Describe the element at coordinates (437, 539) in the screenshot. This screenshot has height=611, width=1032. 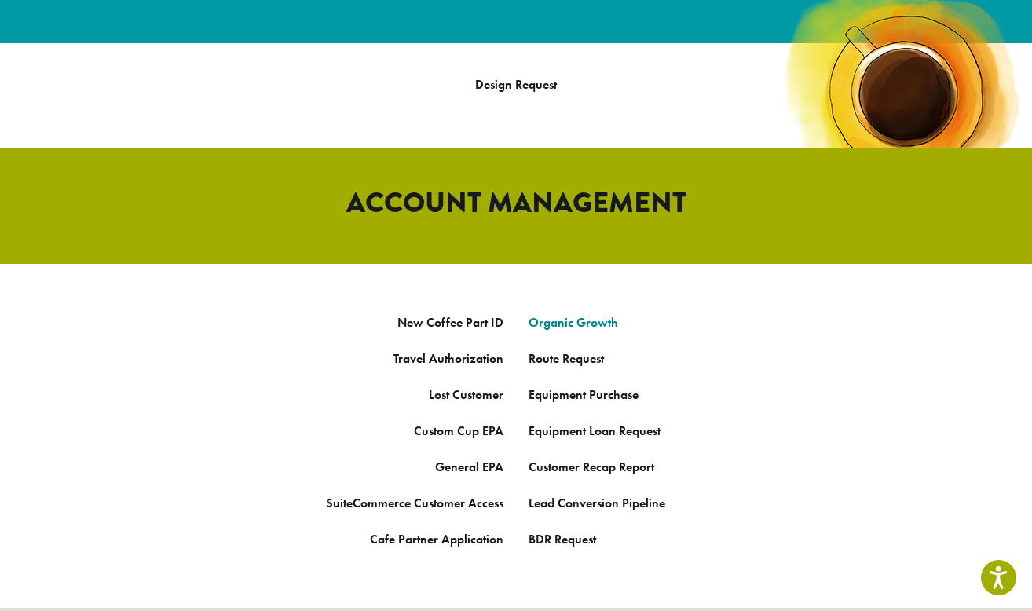
I see `a: Cafe Partner Application` at that location.